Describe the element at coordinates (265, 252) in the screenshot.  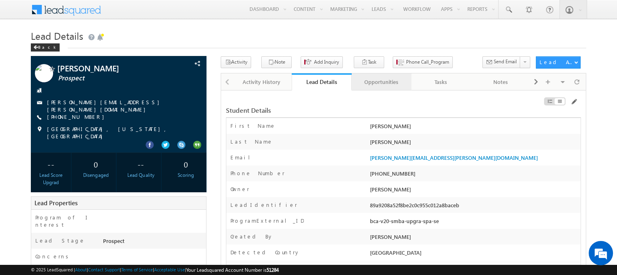
I see `label: Detected Country` at that location.